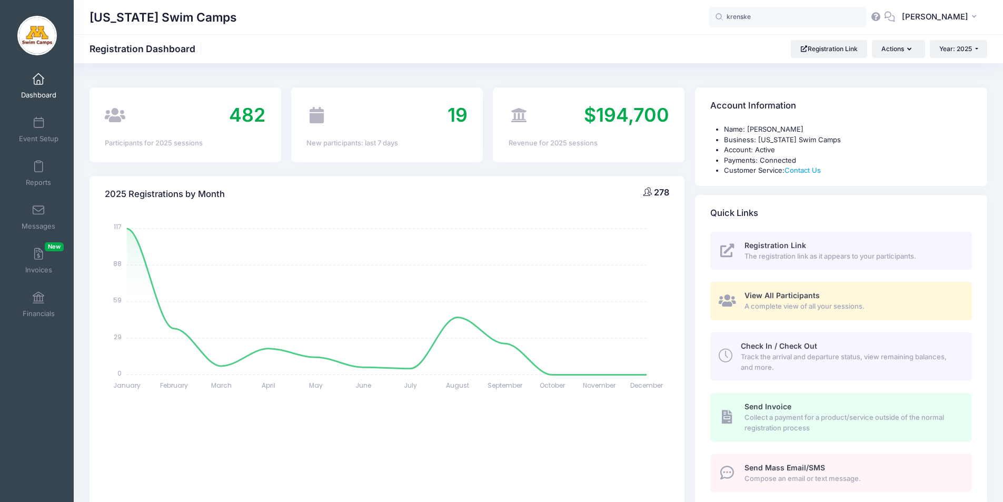 The height and width of the screenshot is (502, 1003). I want to click on tspan: March, so click(221, 385).